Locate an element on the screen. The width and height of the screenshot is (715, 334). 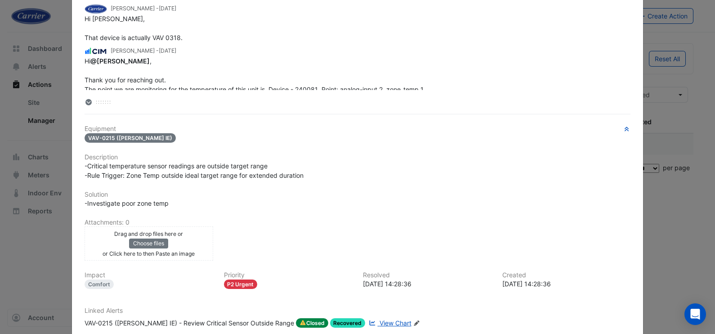
small: Drag and drop files here or is located at coordinates (148, 233).